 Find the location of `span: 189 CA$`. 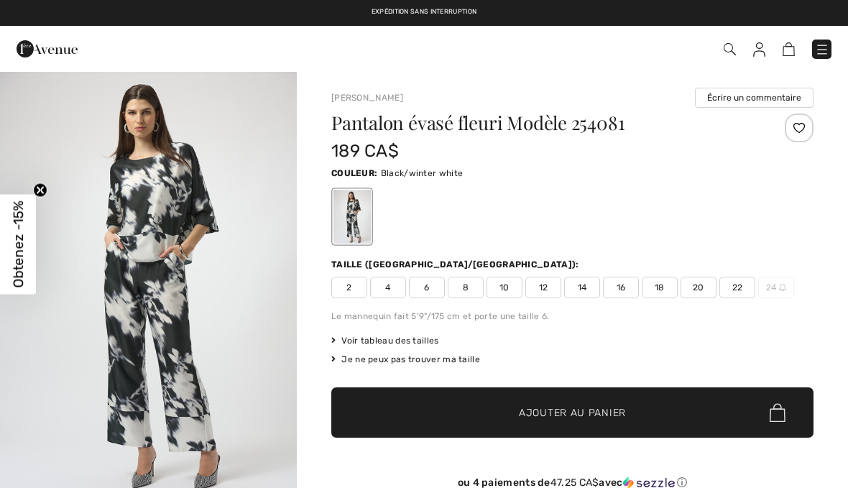

span: 189 CA$ is located at coordinates (365, 151).